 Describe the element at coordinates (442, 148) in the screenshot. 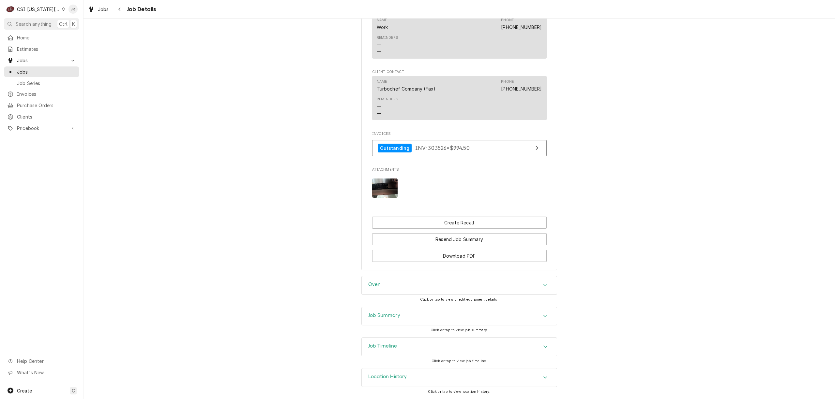

I see `span: INV-303526 • $994.50` at that location.